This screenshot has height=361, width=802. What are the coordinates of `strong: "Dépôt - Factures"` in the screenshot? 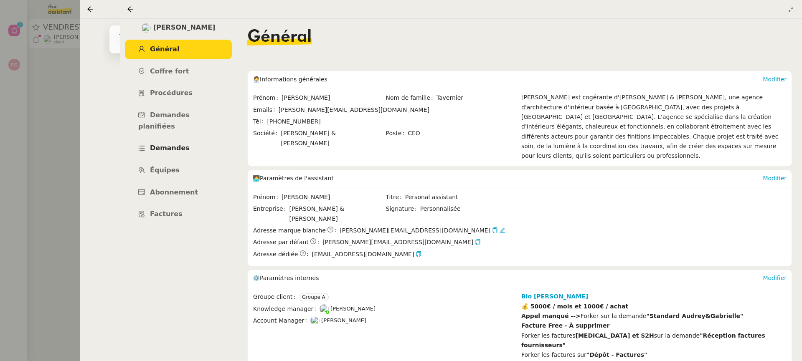 It's located at (617, 355).